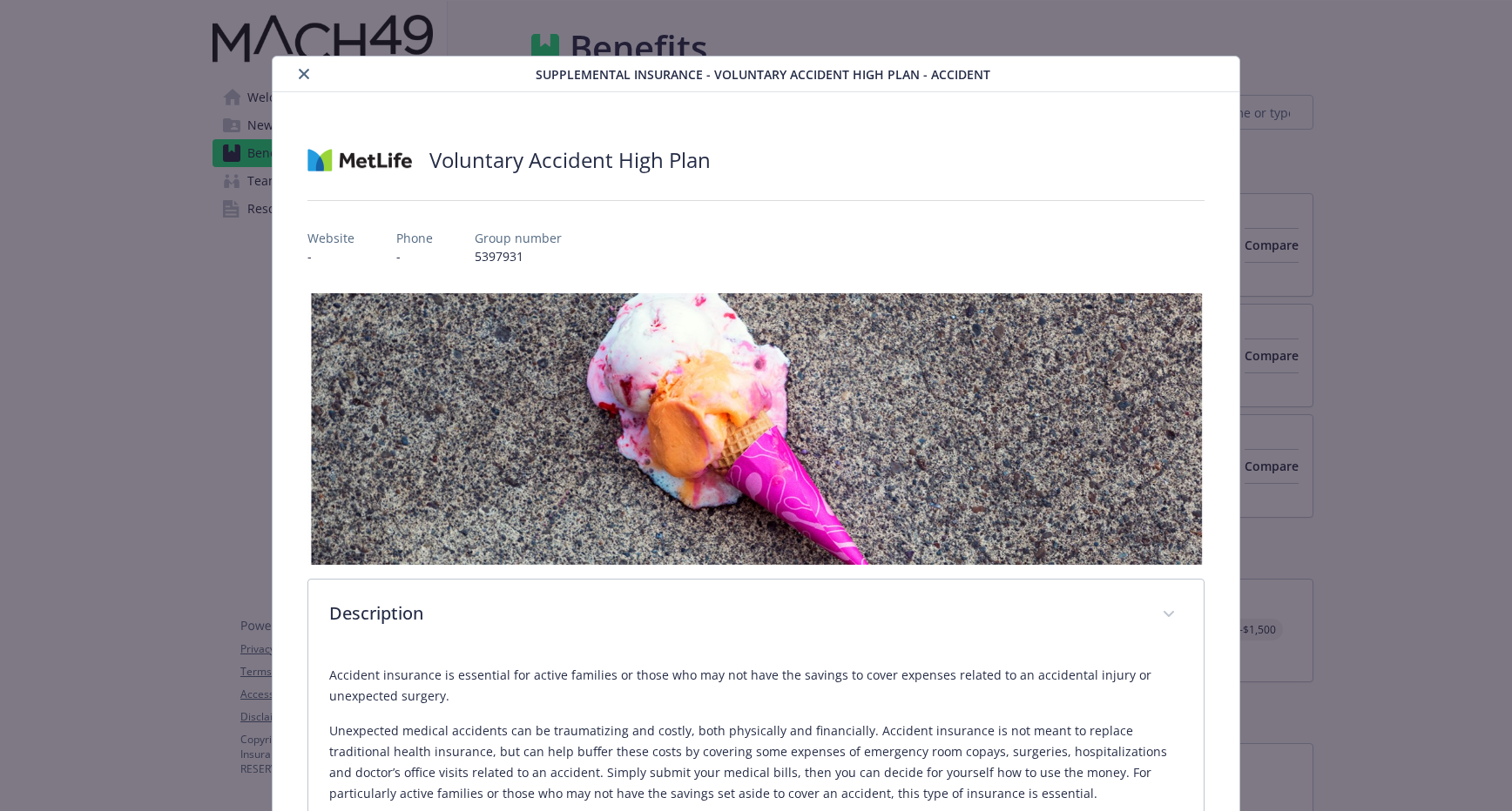 This screenshot has height=811, width=1512. What do you see at coordinates (734, 613) in the screenshot?
I see `p: Description` at bounding box center [734, 613].